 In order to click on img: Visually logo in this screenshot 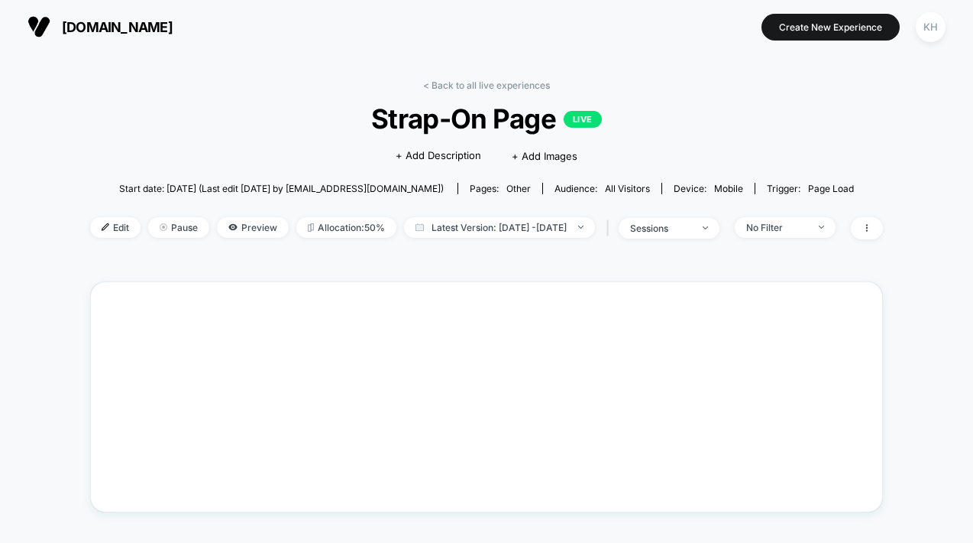, I will do `click(39, 27)`.